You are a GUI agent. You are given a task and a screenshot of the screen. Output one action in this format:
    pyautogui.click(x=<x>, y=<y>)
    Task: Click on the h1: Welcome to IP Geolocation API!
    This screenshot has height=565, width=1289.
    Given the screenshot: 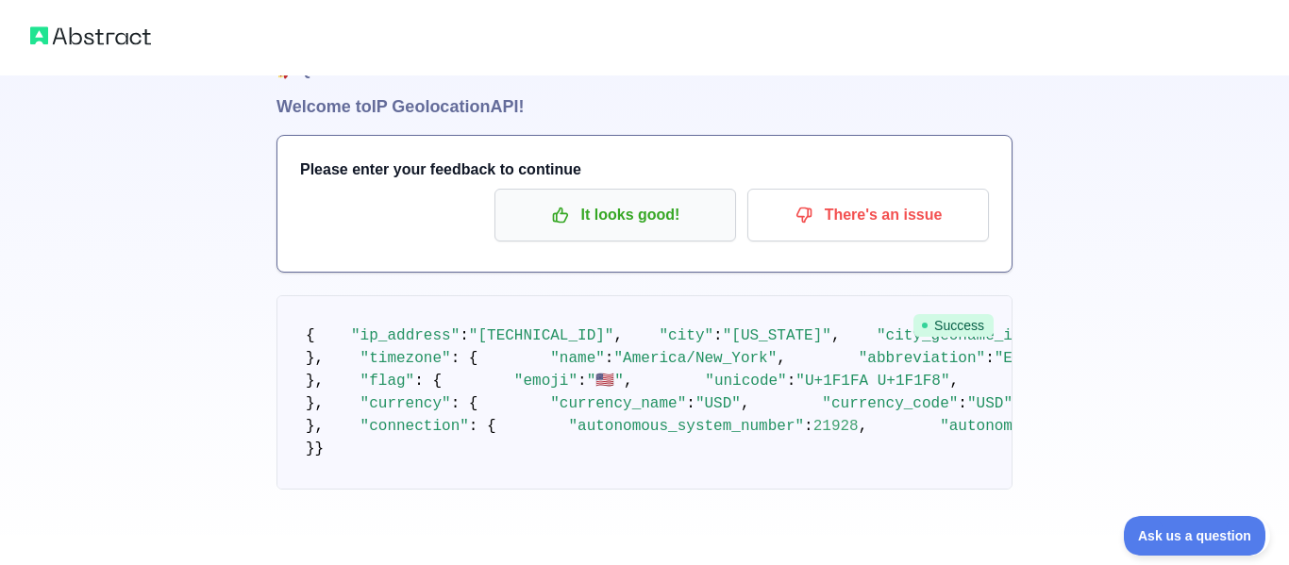 What is the action you would take?
    pyautogui.click(x=644, y=107)
    